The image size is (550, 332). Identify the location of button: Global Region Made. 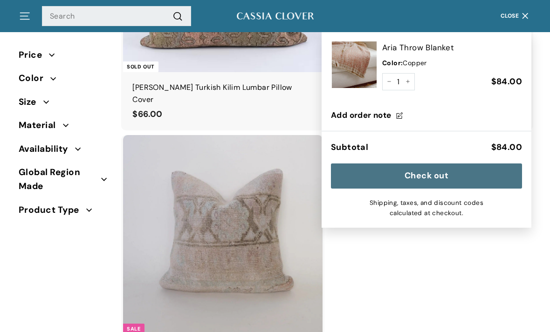
(63, 182).